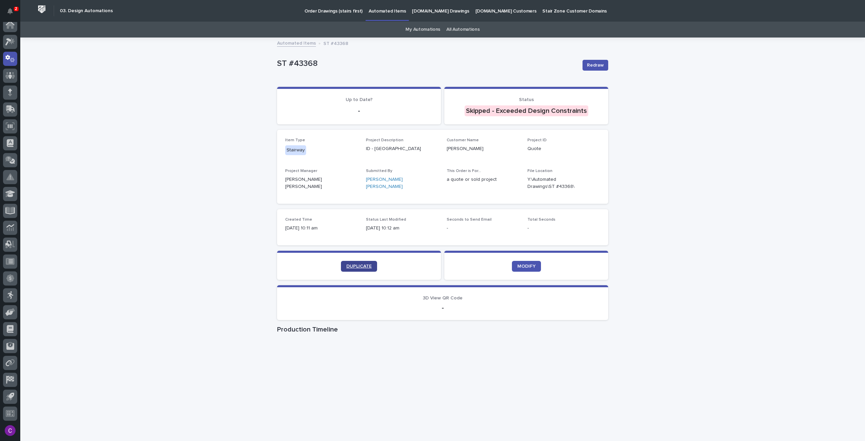 This screenshot has width=865, height=441. I want to click on div: Skipped - Exceeded Design Constraints, so click(526, 111).